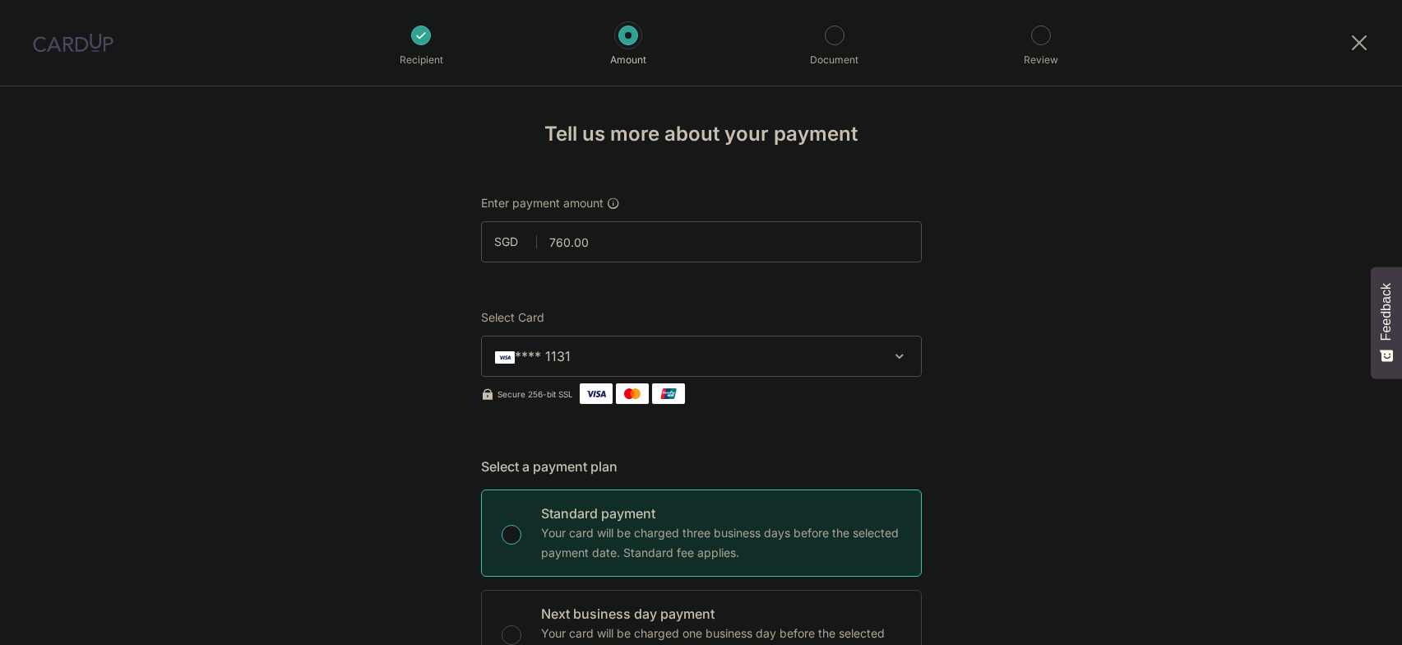  What do you see at coordinates (721, 614) in the screenshot?
I see `p: Next business day payment` at bounding box center [721, 614].